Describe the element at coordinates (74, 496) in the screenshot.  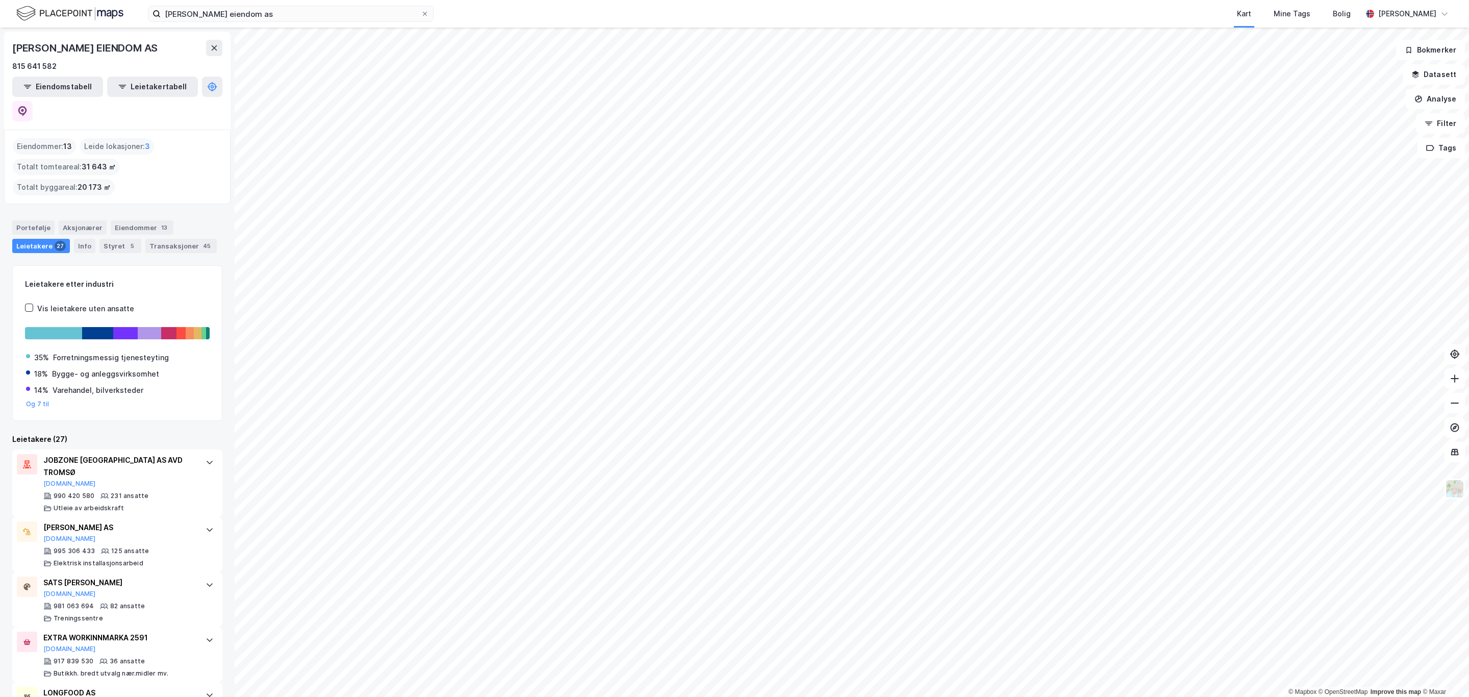
I see `div: 990 420 580` at that location.